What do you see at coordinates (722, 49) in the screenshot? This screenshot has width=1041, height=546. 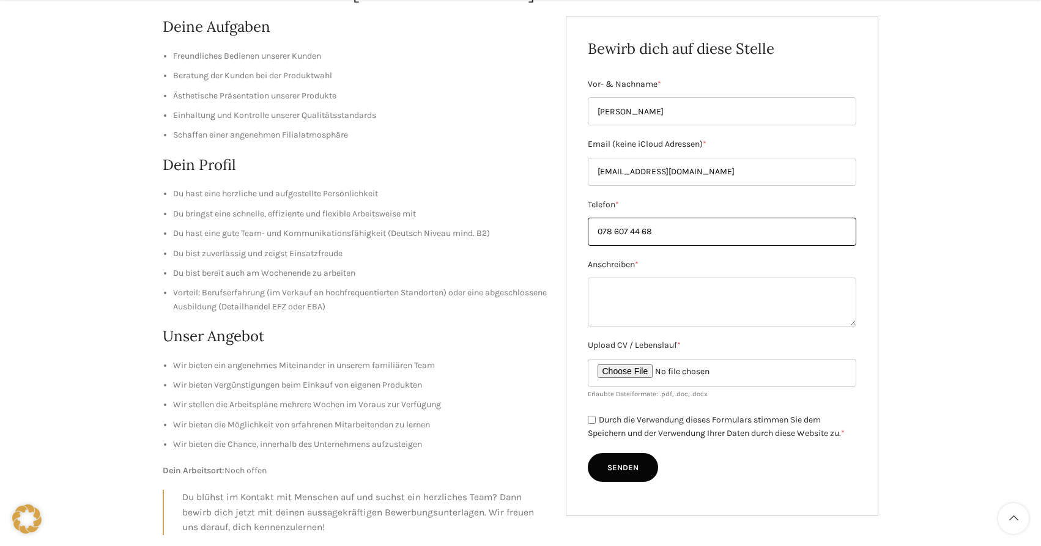 I see `h2: Bewirb dich auf diese Stelle` at bounding box center [722, 49].